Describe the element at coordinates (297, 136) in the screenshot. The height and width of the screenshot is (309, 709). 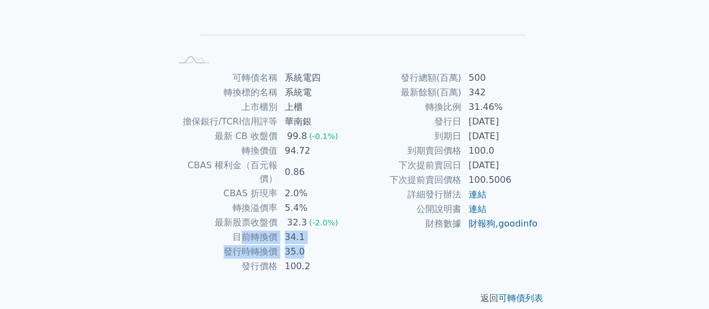
I see `div: 99.8` at that location.